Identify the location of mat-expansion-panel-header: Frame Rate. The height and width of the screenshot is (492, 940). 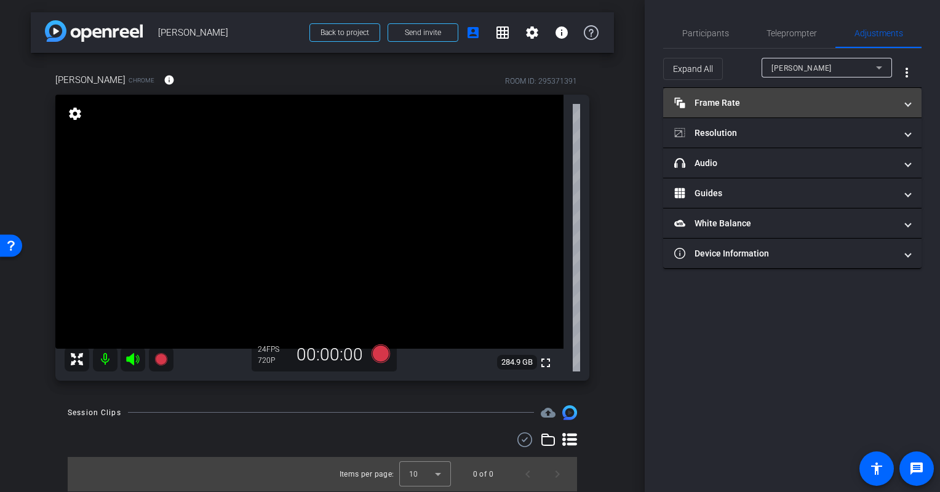
(792, 103).